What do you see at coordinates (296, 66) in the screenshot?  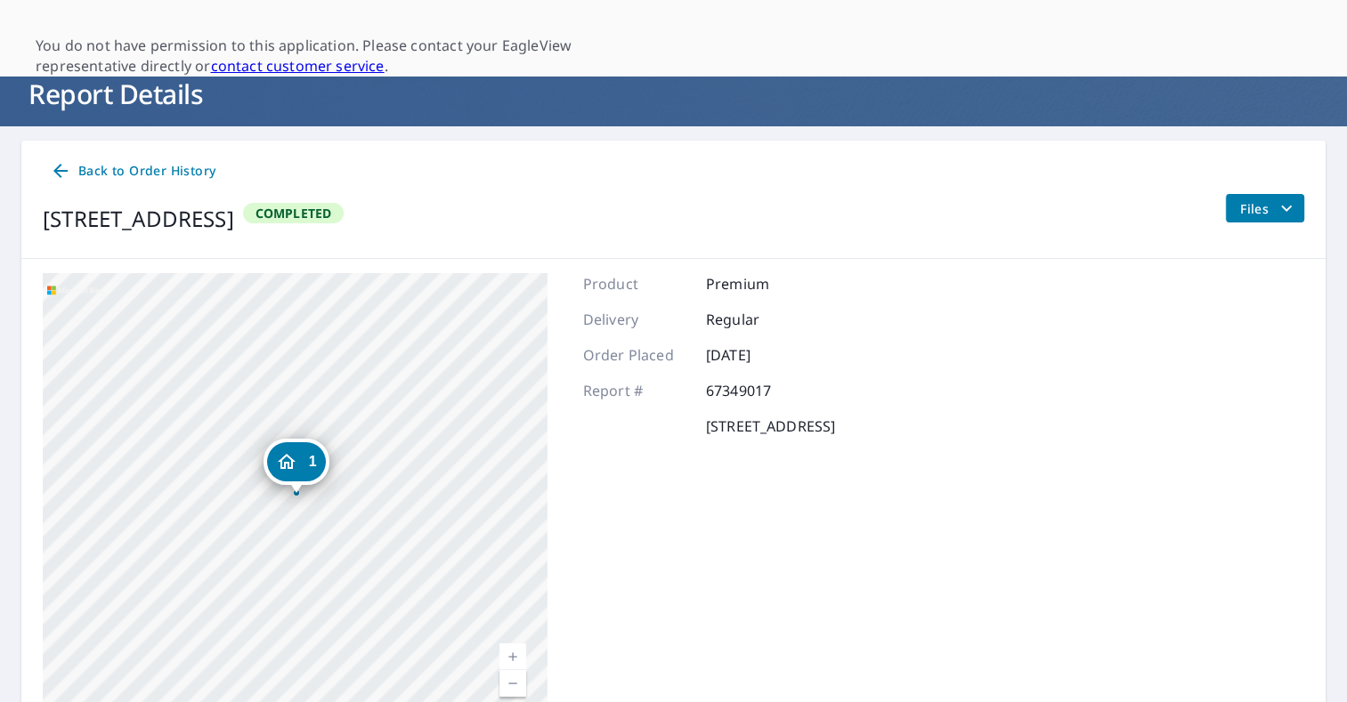 I see `a: contact customer service` at bounding box center [296, 66].